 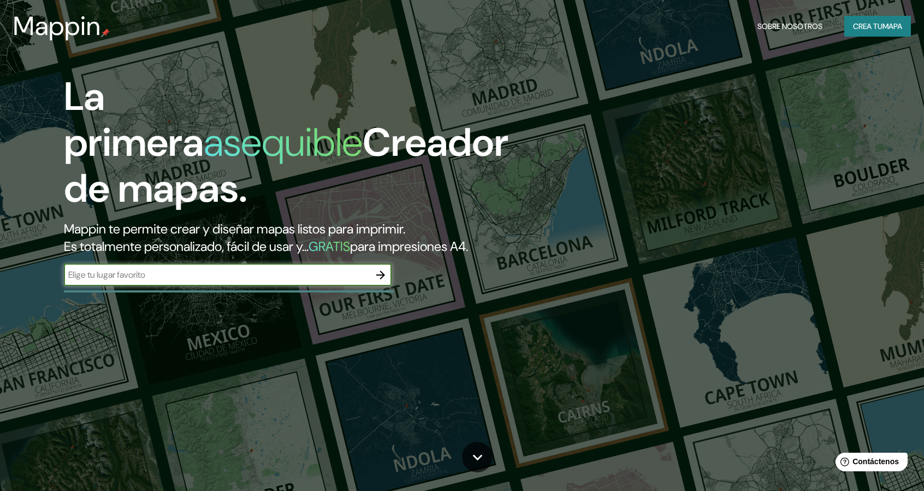 I want to click on font: mapa, so click(x=893, y=26).